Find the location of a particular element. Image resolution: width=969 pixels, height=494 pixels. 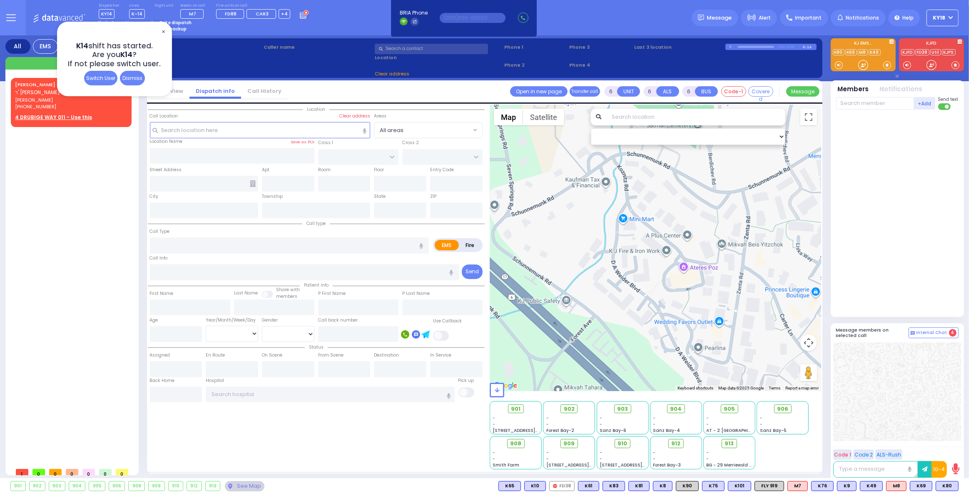

img: message.svg is located at coordinates (701, 17).